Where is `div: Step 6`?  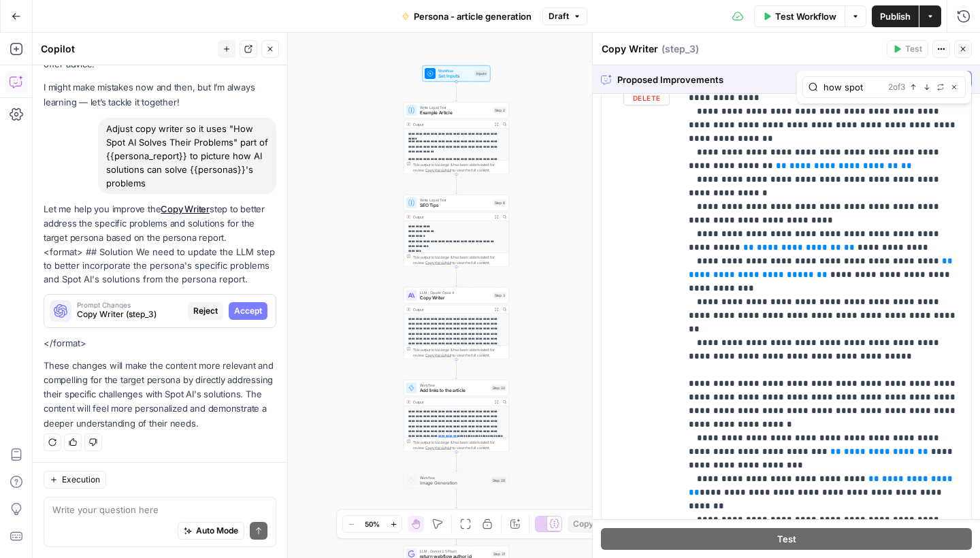 div: Step 6 is located at coordinates (500, 203).